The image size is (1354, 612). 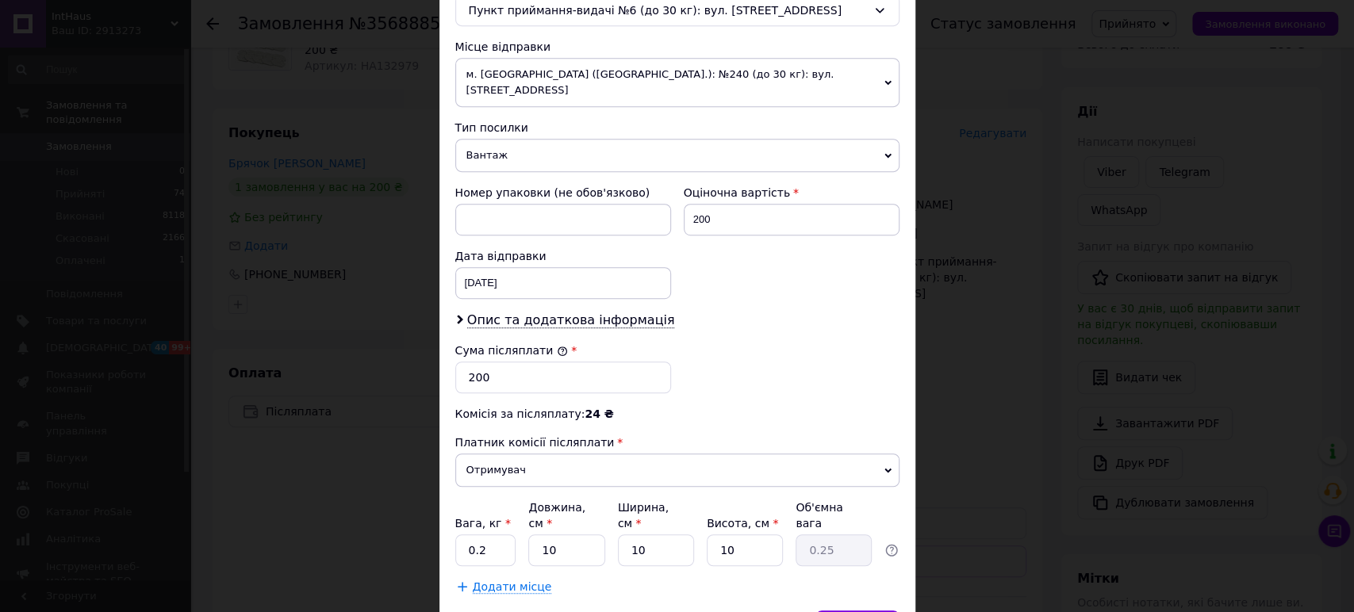 I want to click on span: 24 ₴, so click(x=599, y=414).